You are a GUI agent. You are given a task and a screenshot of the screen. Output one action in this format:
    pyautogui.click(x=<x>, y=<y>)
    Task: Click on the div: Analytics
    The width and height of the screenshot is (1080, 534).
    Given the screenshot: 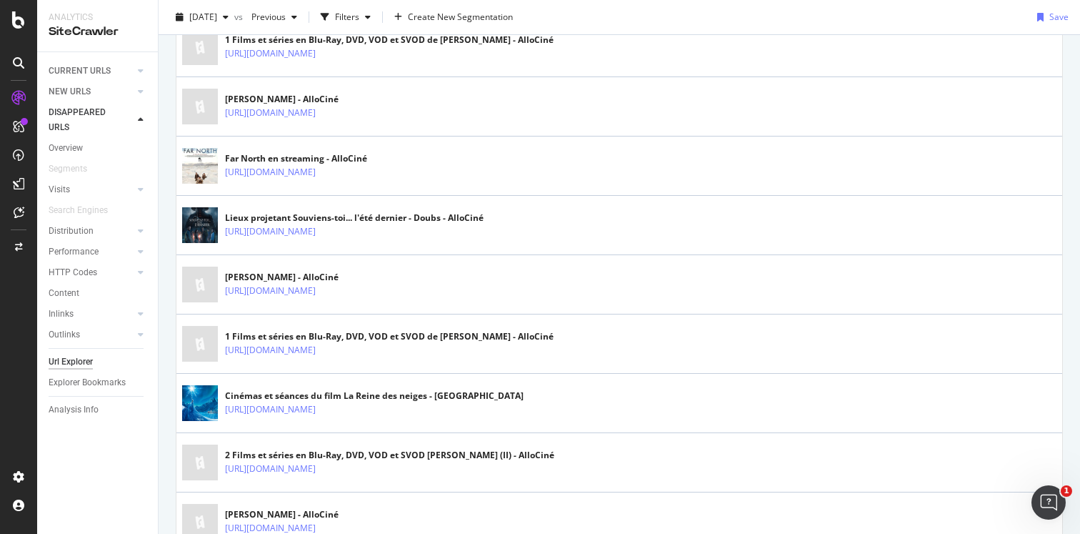 What is the action you would take?
    pyautogui.click(x=97, y=17)
    